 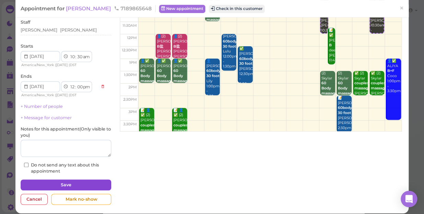 I want to click on a: + Message for customer, so click(x=46, y=118).